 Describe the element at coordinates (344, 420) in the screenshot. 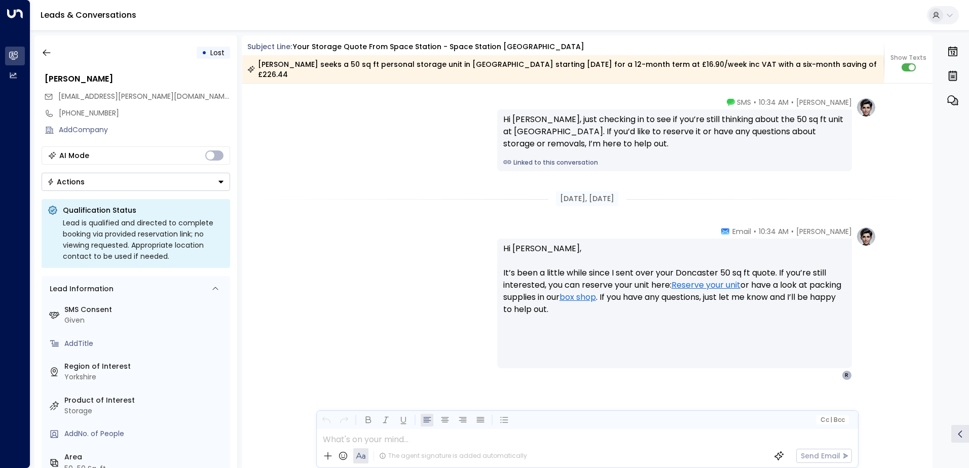

I see `button: Redo` at that location.